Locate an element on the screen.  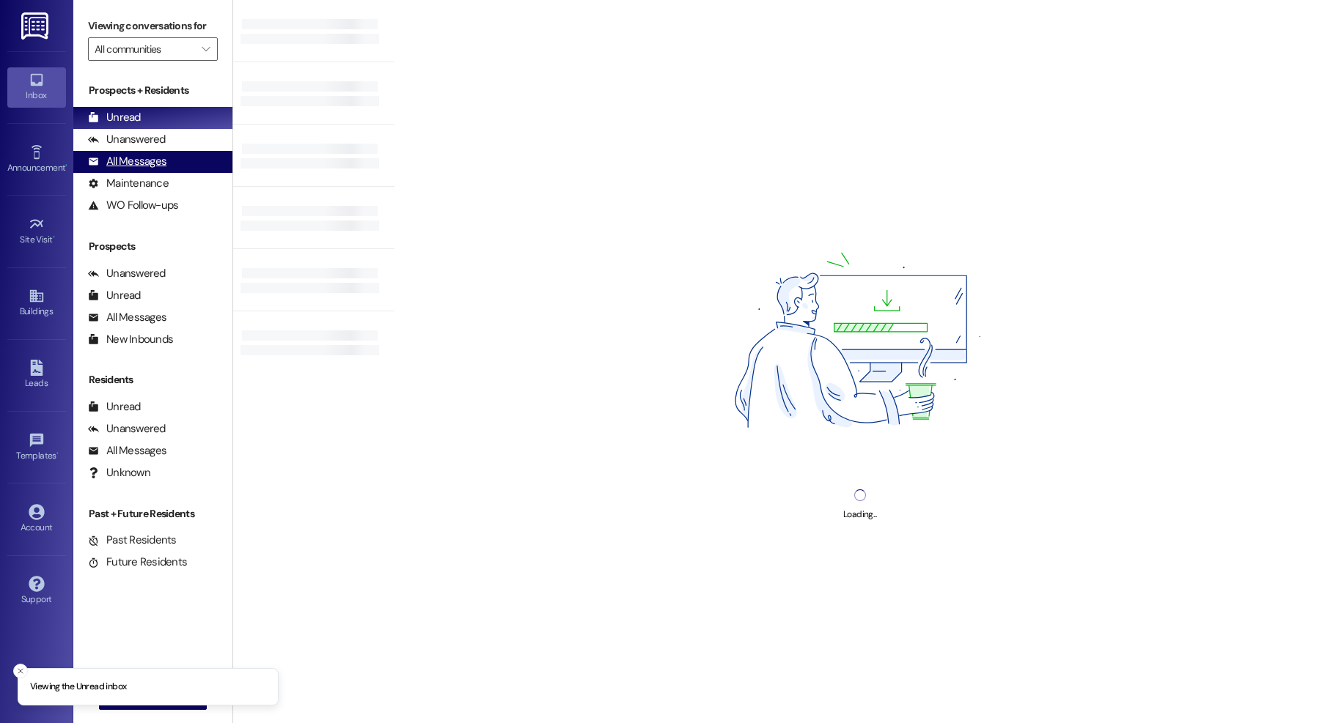
a: Account is located at coordinates (37, 520).